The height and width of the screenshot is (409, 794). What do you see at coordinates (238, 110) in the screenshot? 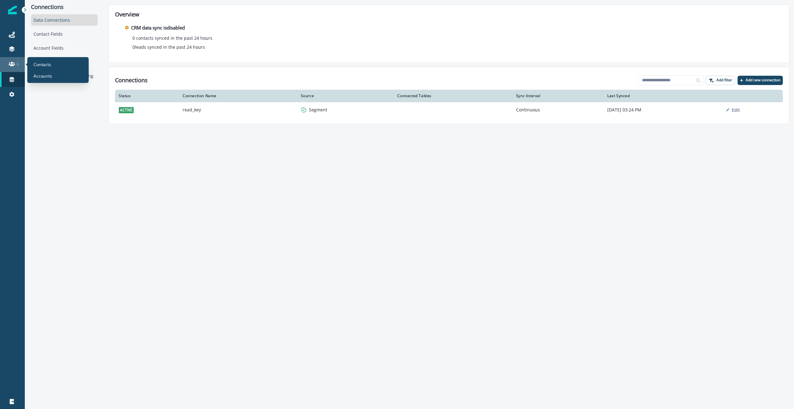
I see `td: read_key` at bounding box center [238, 110].